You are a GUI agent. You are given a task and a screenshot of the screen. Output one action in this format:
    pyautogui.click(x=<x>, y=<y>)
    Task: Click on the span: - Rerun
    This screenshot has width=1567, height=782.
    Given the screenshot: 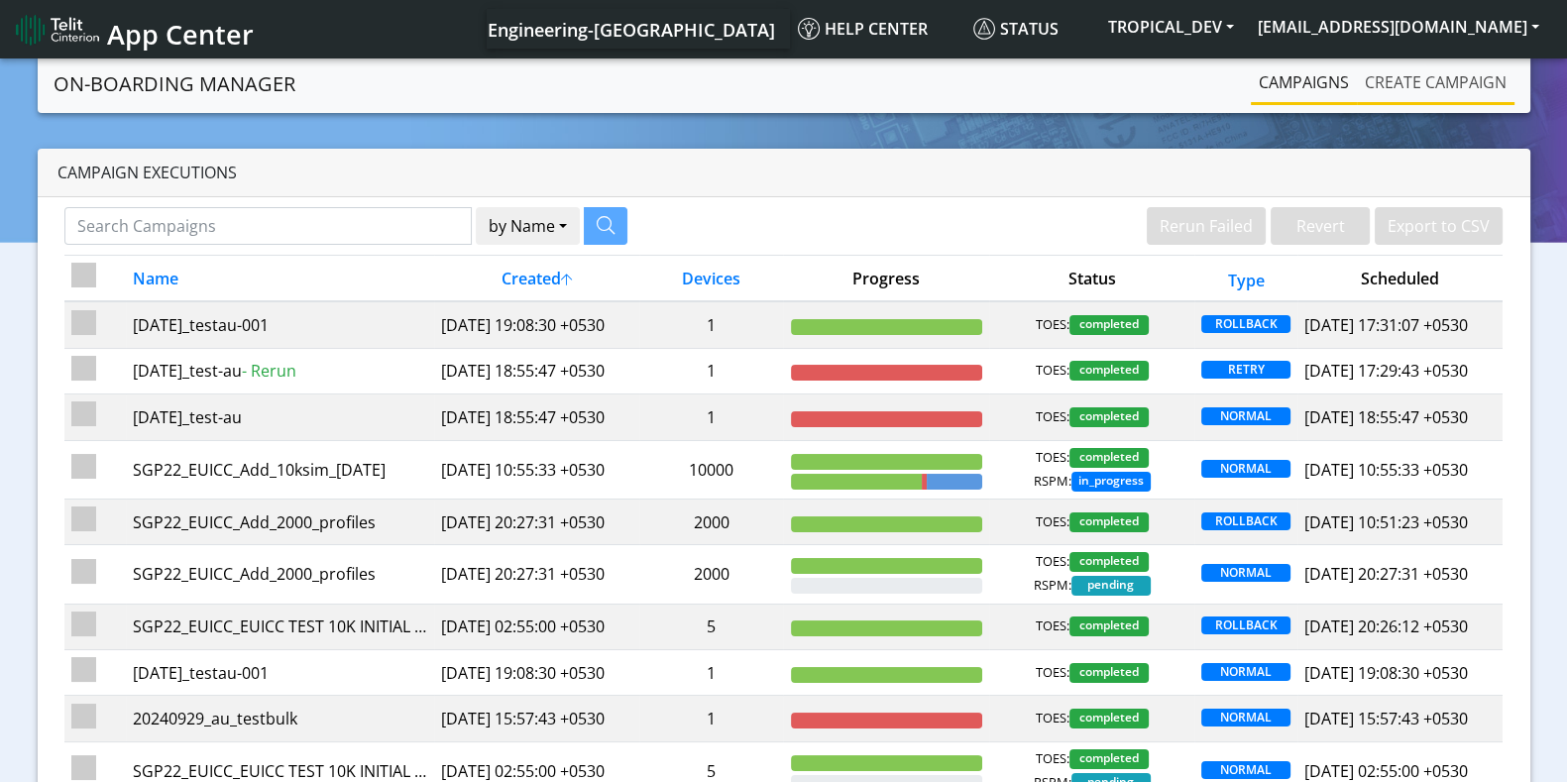 What is the action you would take?
    pyautogui.click(x=269, y=371)
    